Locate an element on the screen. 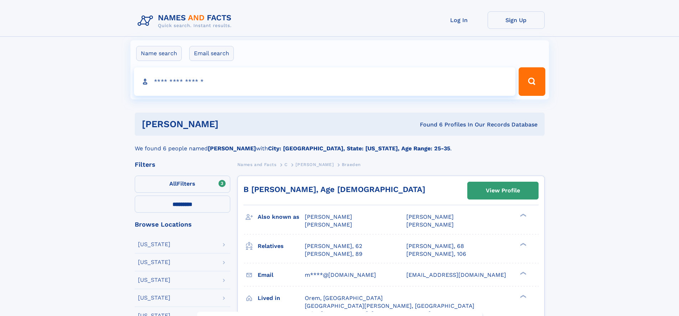  span: C is located at coordinates (286, 165).